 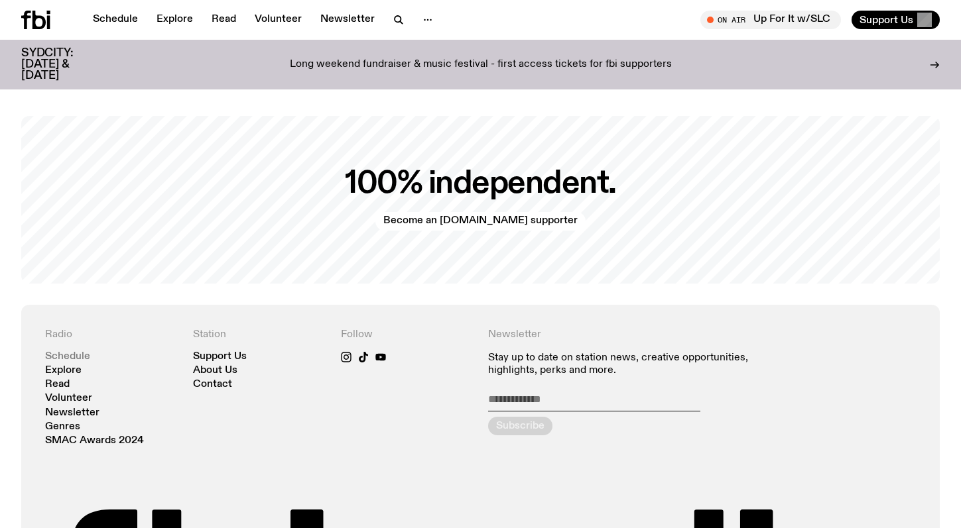 I want to click on h4: Newsletter, so click(x=628, y=335).